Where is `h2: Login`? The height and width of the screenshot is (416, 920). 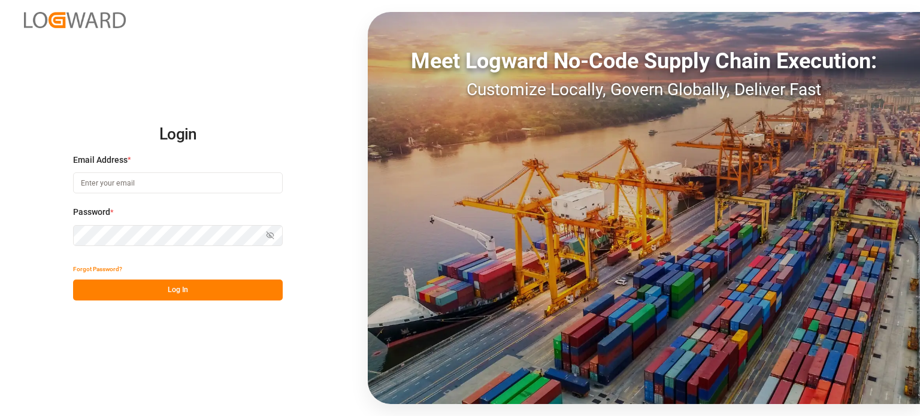
h2: Login is located at coordinates (178, 135).